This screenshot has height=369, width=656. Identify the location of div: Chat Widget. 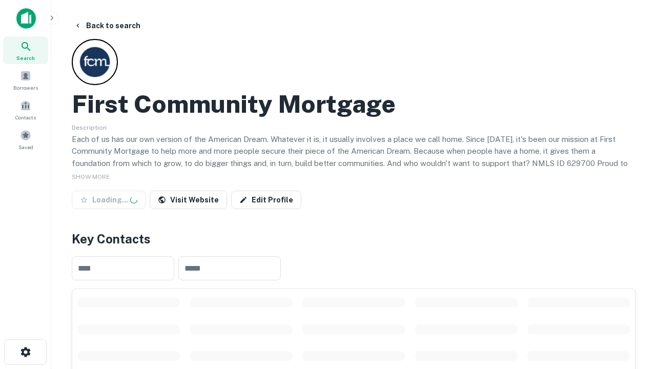
(631, 312).